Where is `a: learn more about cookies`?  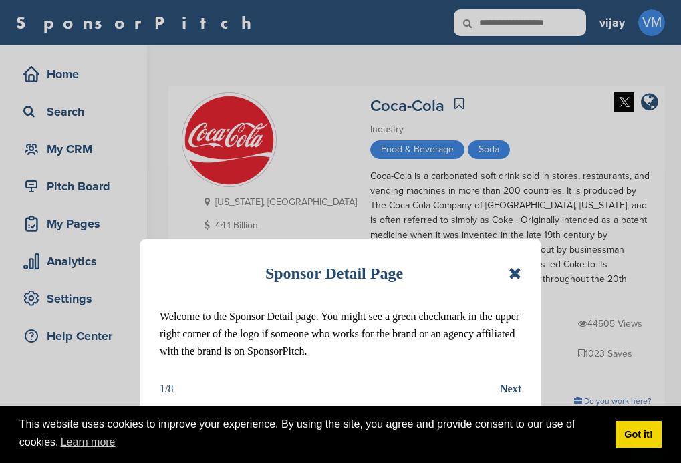 a: learn more about cookies is located at coordinates (88, 442).